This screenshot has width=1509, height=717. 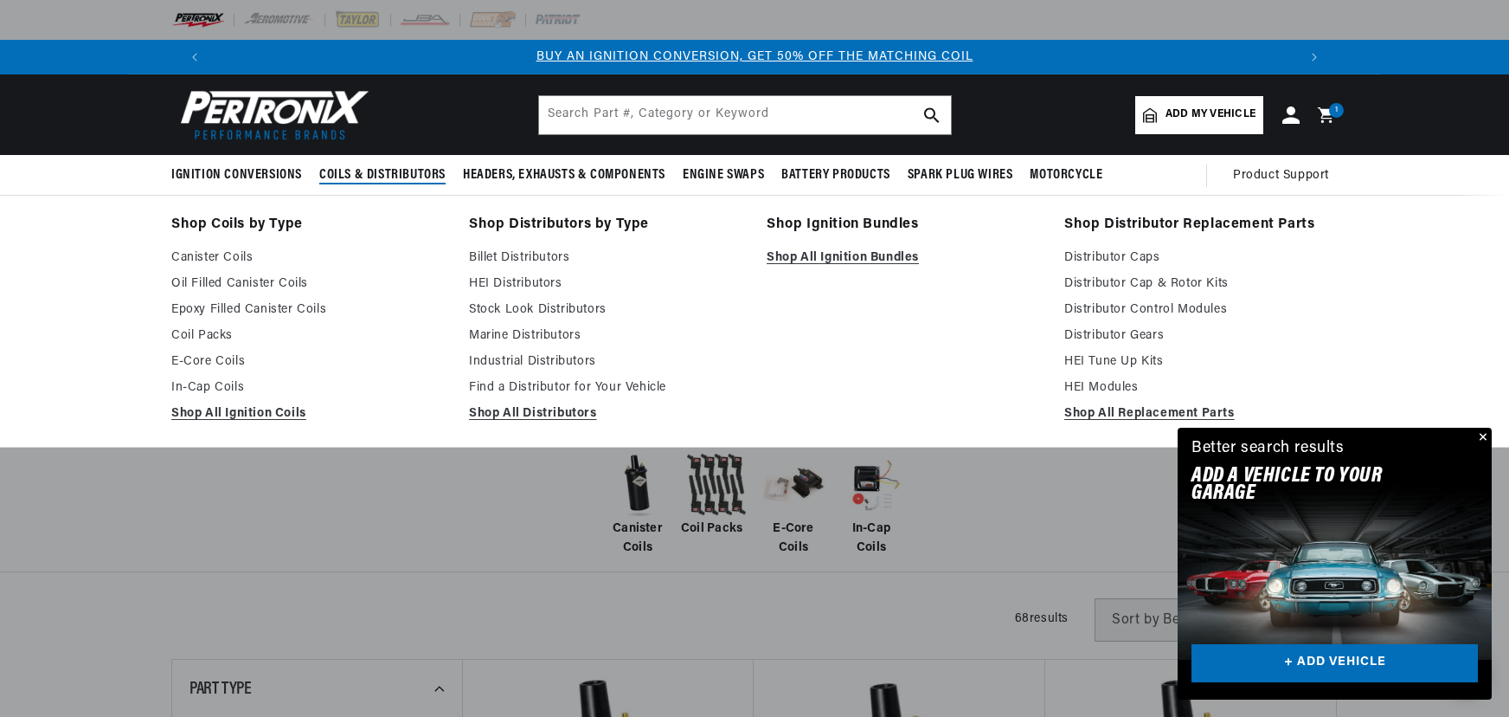 I want to click on a: HEI Modules, so click(x=1201, y=388).